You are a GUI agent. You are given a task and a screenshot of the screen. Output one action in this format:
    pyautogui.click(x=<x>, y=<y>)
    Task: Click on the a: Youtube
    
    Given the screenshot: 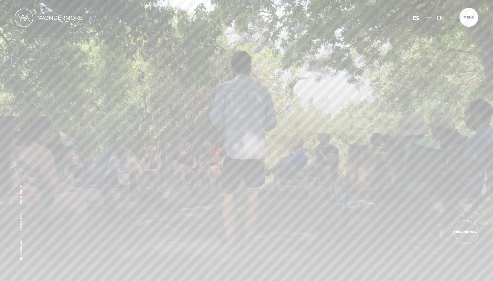 What is the action you would take?
    pyautogui.click(x=21, y=221)
    